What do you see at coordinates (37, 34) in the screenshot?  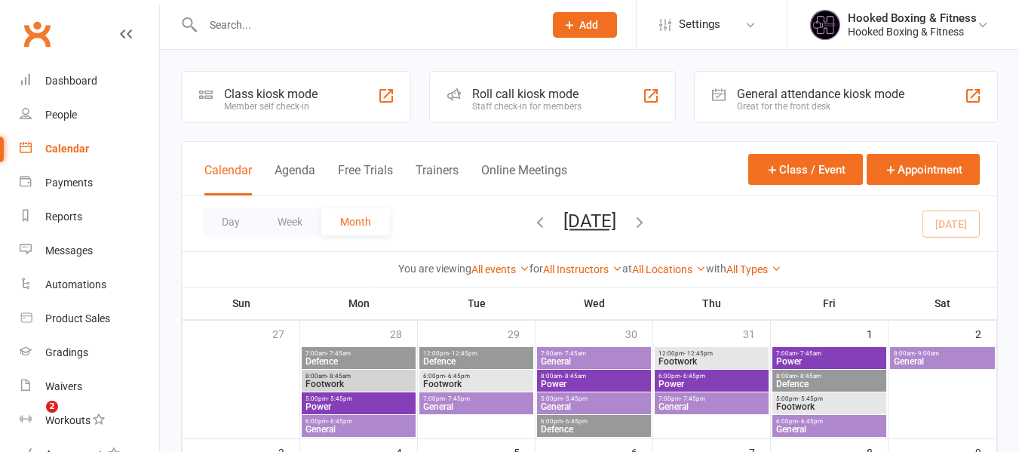 I see `a: Clubworx` at bounding box center [37, 34].